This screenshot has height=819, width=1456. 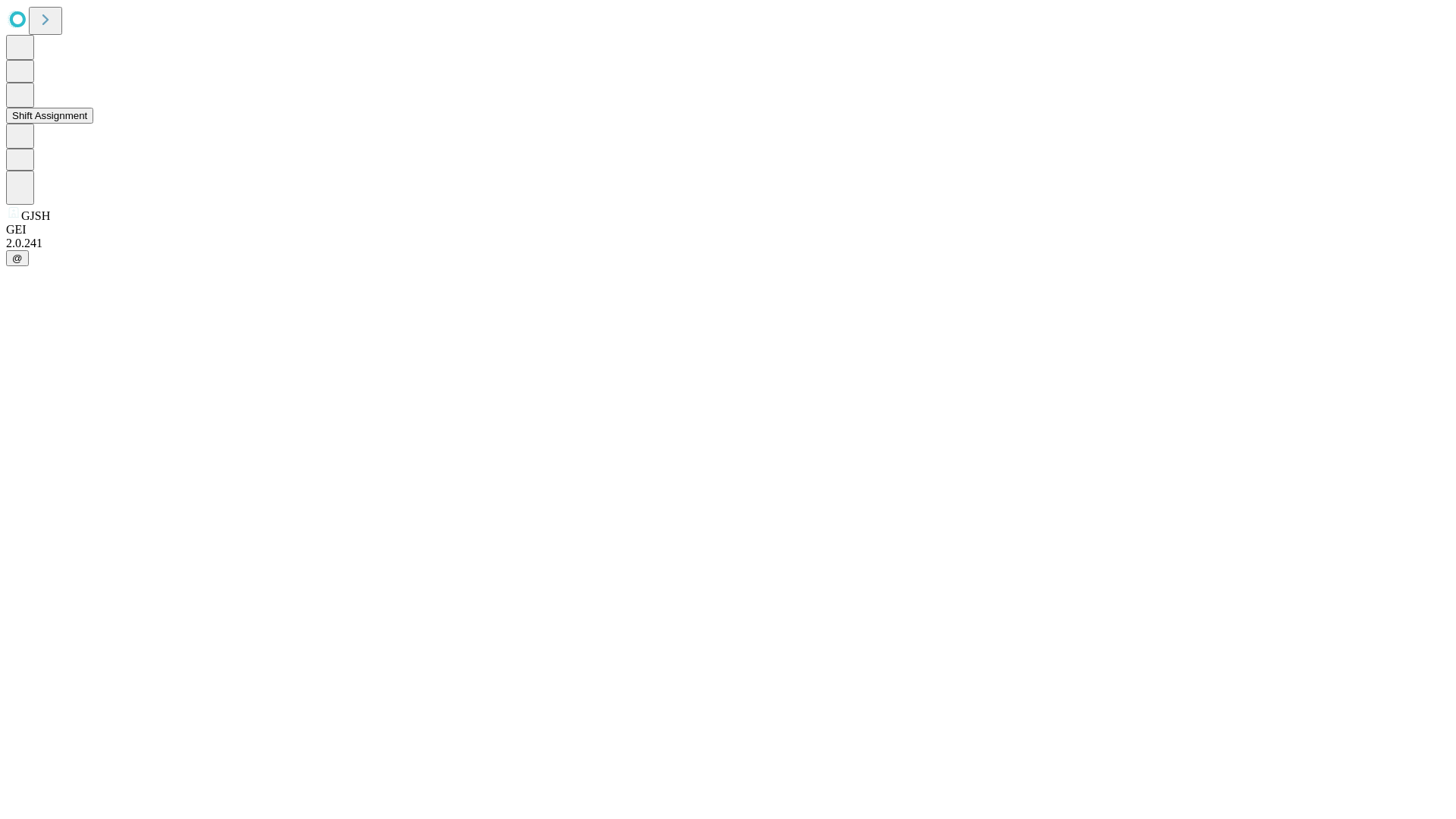 I want to click on div: 2.0.241, so click(x=728, y=243).